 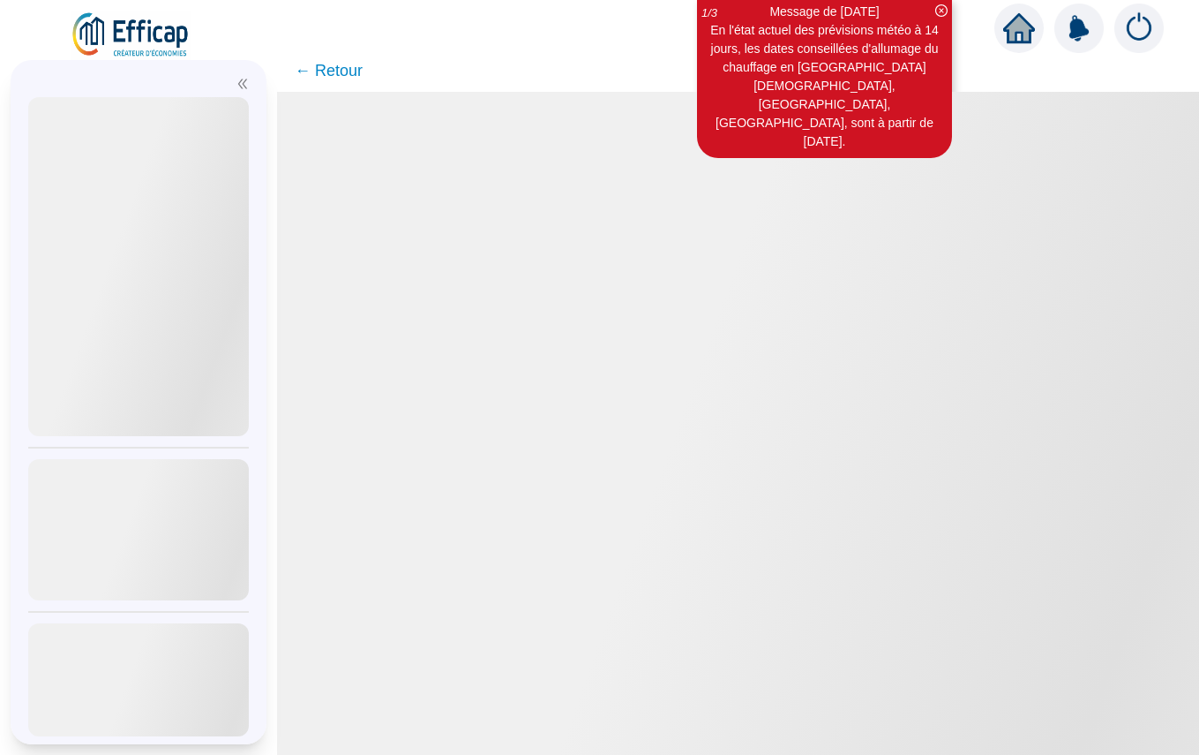 I want to click on div: En l'état actuel des prévisions météo à 14 jours, les dates conseillées d'allumage du chauffage e..., so click(x=824, y=86).